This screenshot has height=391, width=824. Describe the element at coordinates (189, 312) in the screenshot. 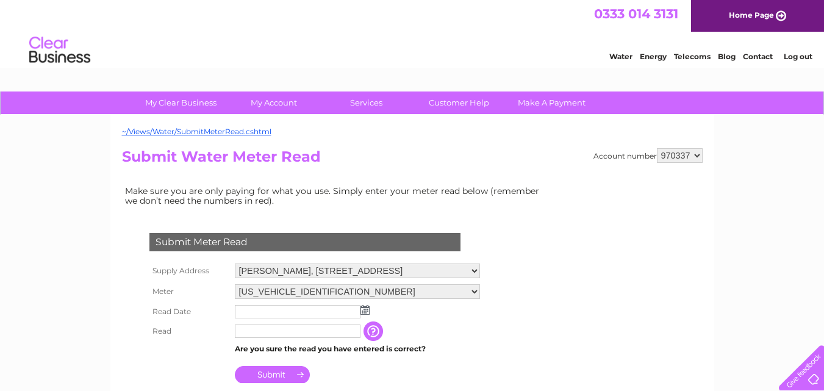

I see `th: Read Date` at that location.